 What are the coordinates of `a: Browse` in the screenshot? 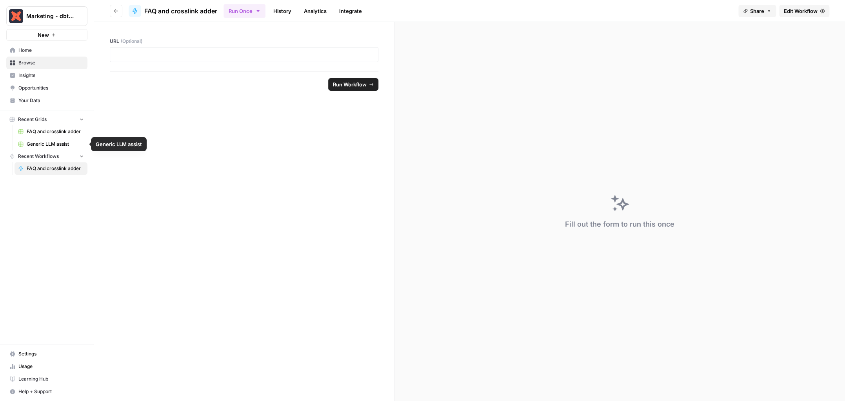 It's located at (47, 63).